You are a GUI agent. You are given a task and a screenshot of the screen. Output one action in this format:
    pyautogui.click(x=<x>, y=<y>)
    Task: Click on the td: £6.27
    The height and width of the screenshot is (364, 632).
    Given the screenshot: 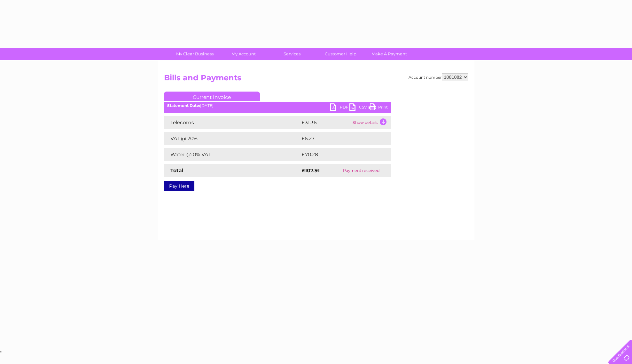 What is the action you would take?
    pyautogui.click(x=338, y=138)
    